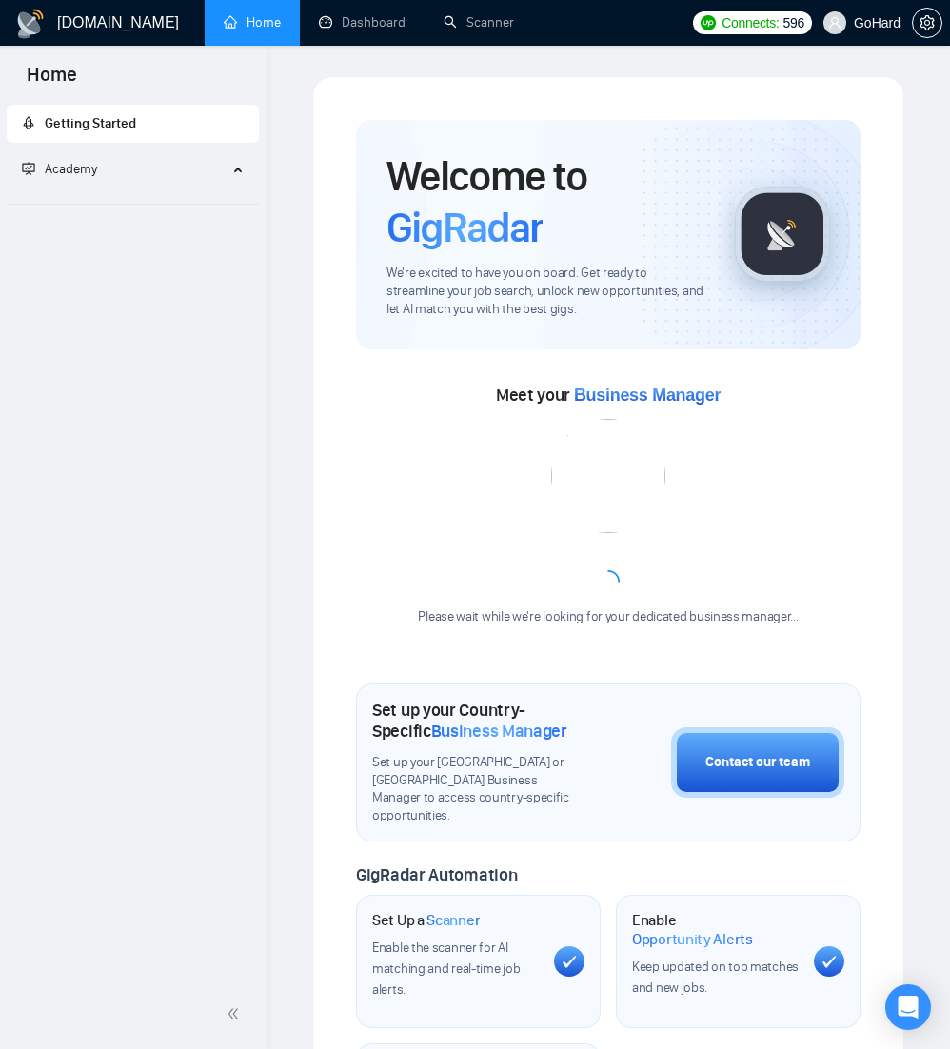 This screenshot has width=950, height=1049. I want to click on span: Keep updated on top matches and new jobs., so click(715, 977).